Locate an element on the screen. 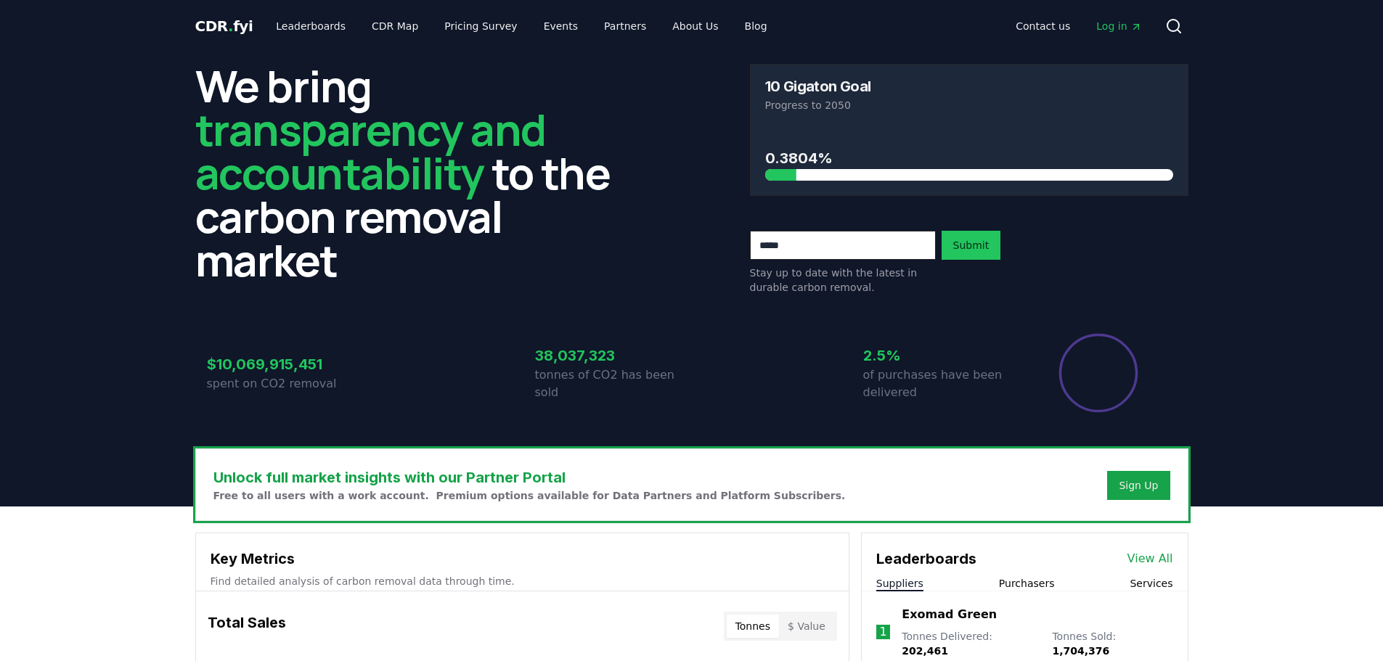 The height and width of the screenshot is (661, 1383). p: 1 is located at coordinates (883, 632).